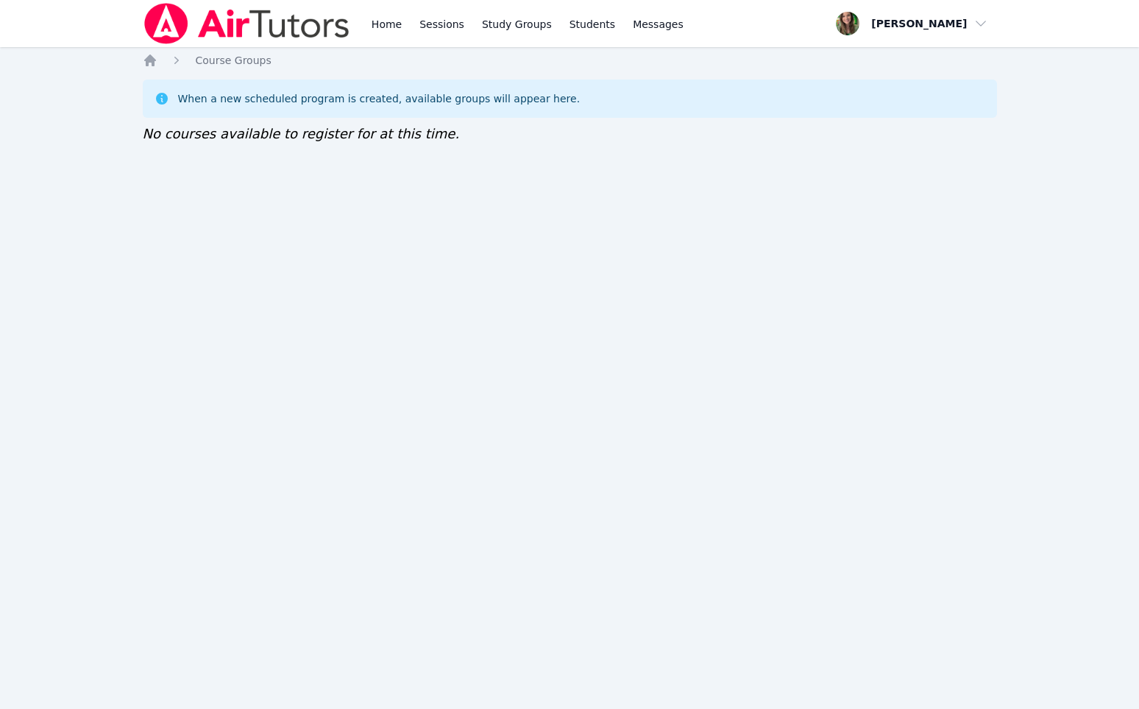  What do you see at coordinates (379, 99) in the screenshot?
I see `div: When a new scheduled program is created, available groups will appear here.` at bounding box center [379, 99].